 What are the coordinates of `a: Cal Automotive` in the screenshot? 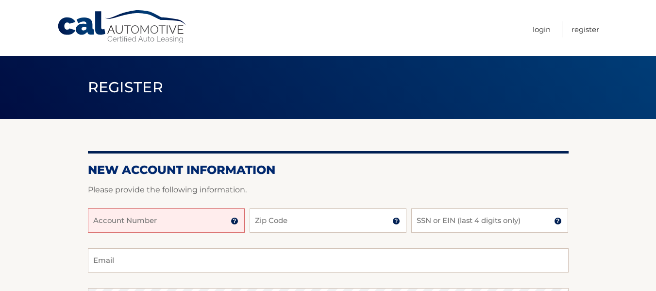 It's located at (122, 27).